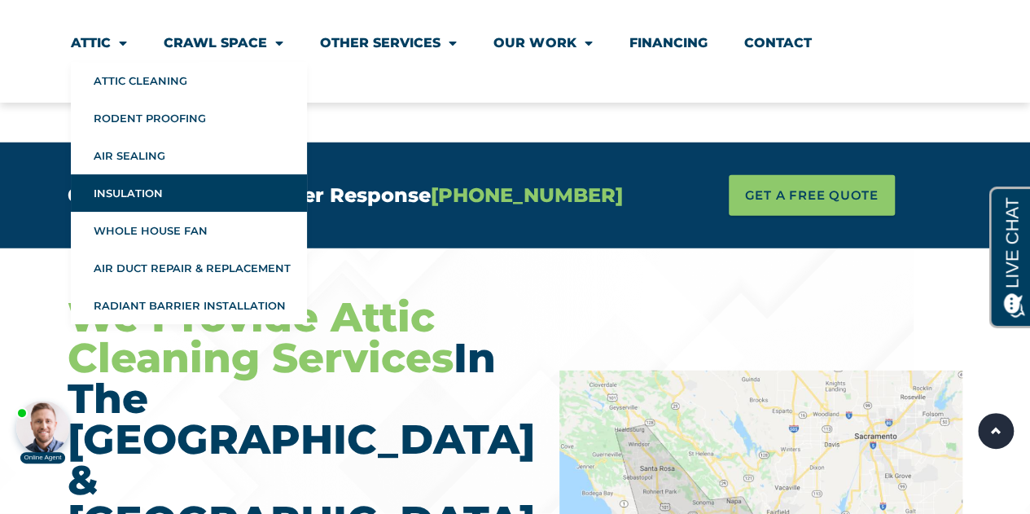  I want to click on a: Attic, so click(99, 43).